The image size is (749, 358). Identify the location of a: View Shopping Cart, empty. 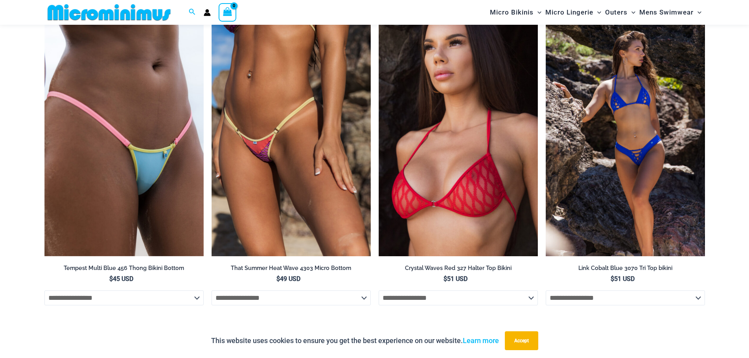
(228, 12).